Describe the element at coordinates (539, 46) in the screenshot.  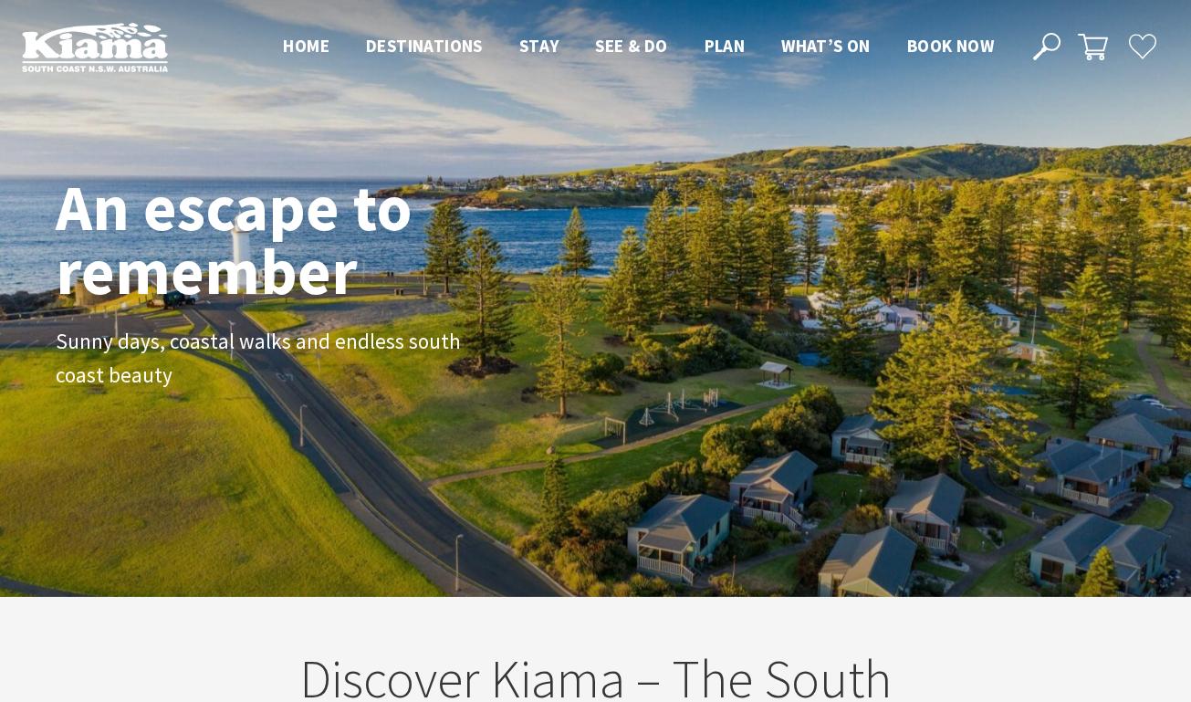
I see `span: Stay` at that location.